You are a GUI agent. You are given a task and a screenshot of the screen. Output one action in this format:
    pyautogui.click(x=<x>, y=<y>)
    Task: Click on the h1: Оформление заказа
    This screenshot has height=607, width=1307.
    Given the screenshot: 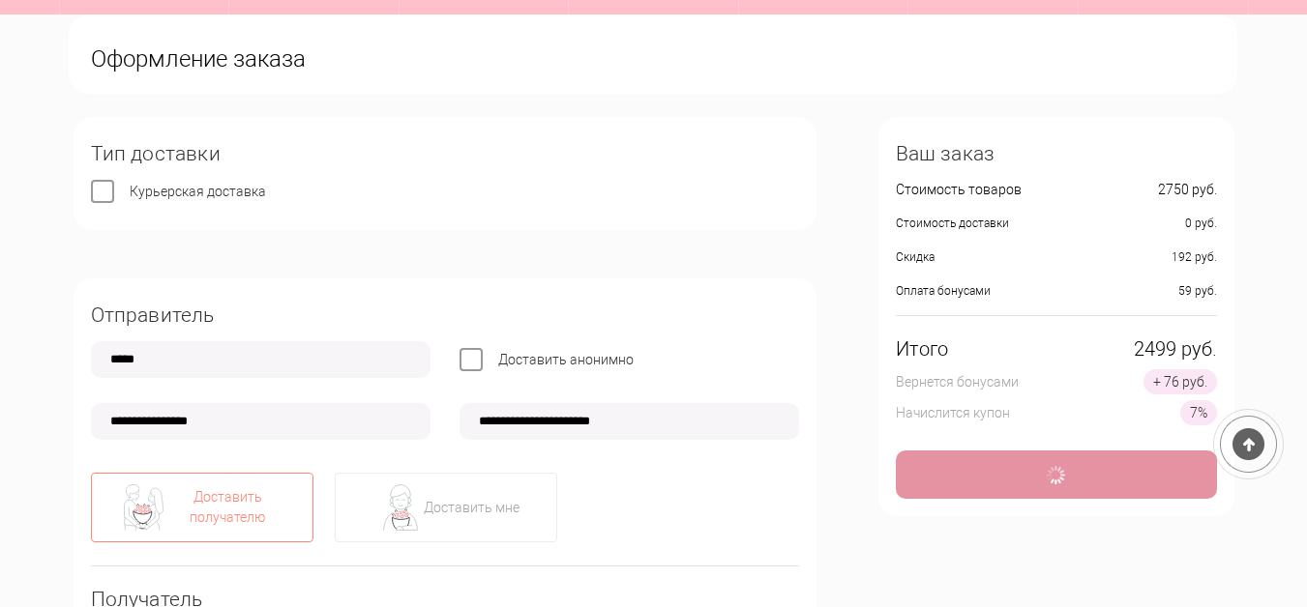 What is the action you would take?
    pyautogui.click(x=653, y=54)
    